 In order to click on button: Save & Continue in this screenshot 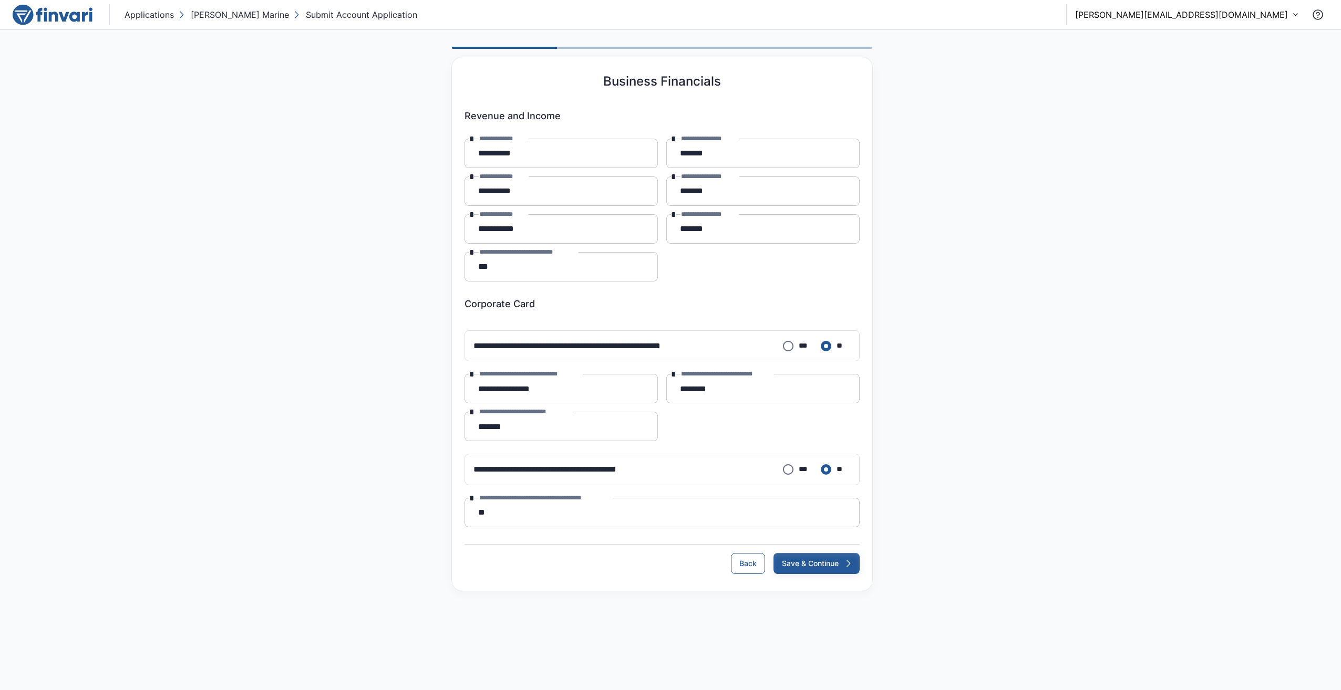, I will do `click(817, 564)`.